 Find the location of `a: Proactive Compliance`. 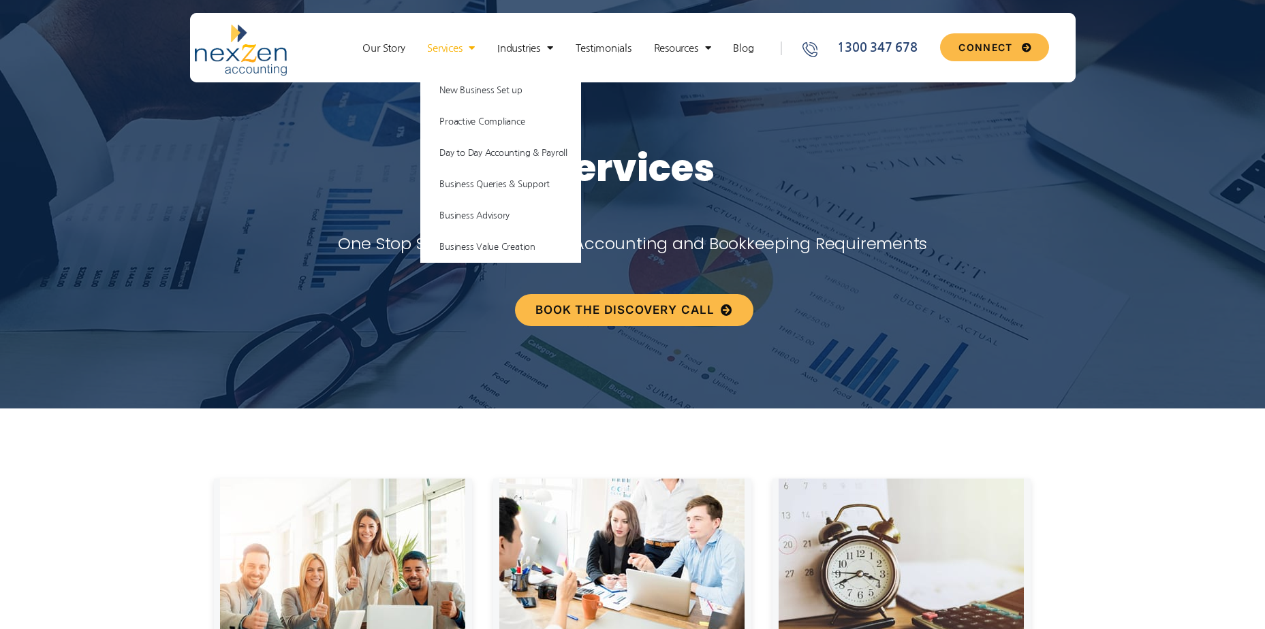

a: Proactive Compliance is located at coordinates (501, 122).